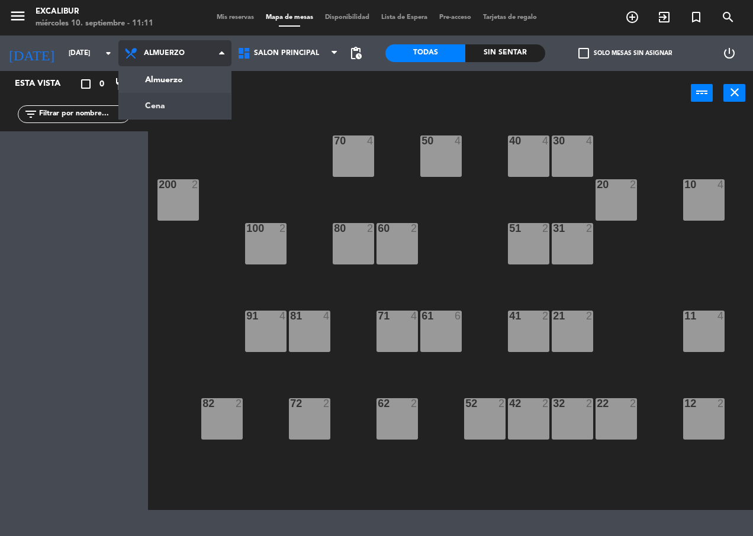 The width and height of the screenshot is (753, 536). I want to click on i: power_input, so click(702, 92).